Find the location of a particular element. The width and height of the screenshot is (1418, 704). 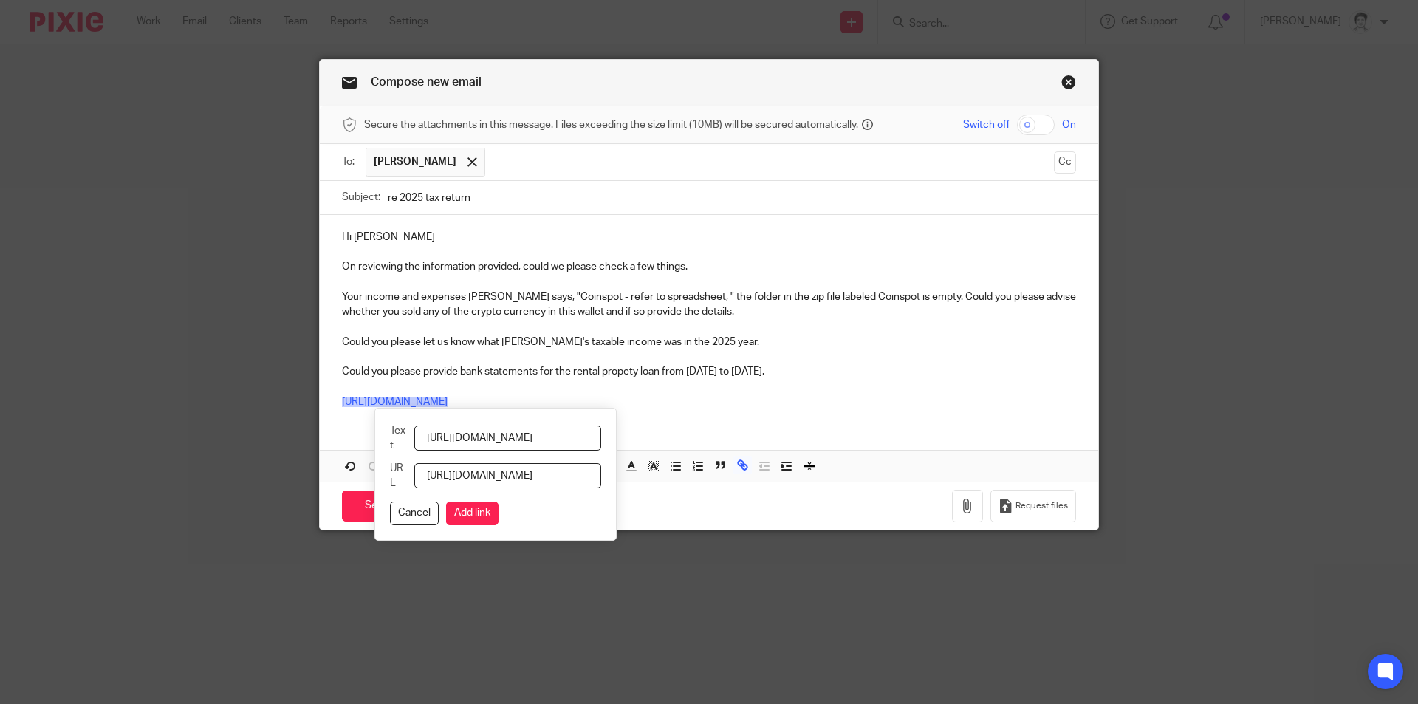

label: Subject: is located at coordinates (361, 197).